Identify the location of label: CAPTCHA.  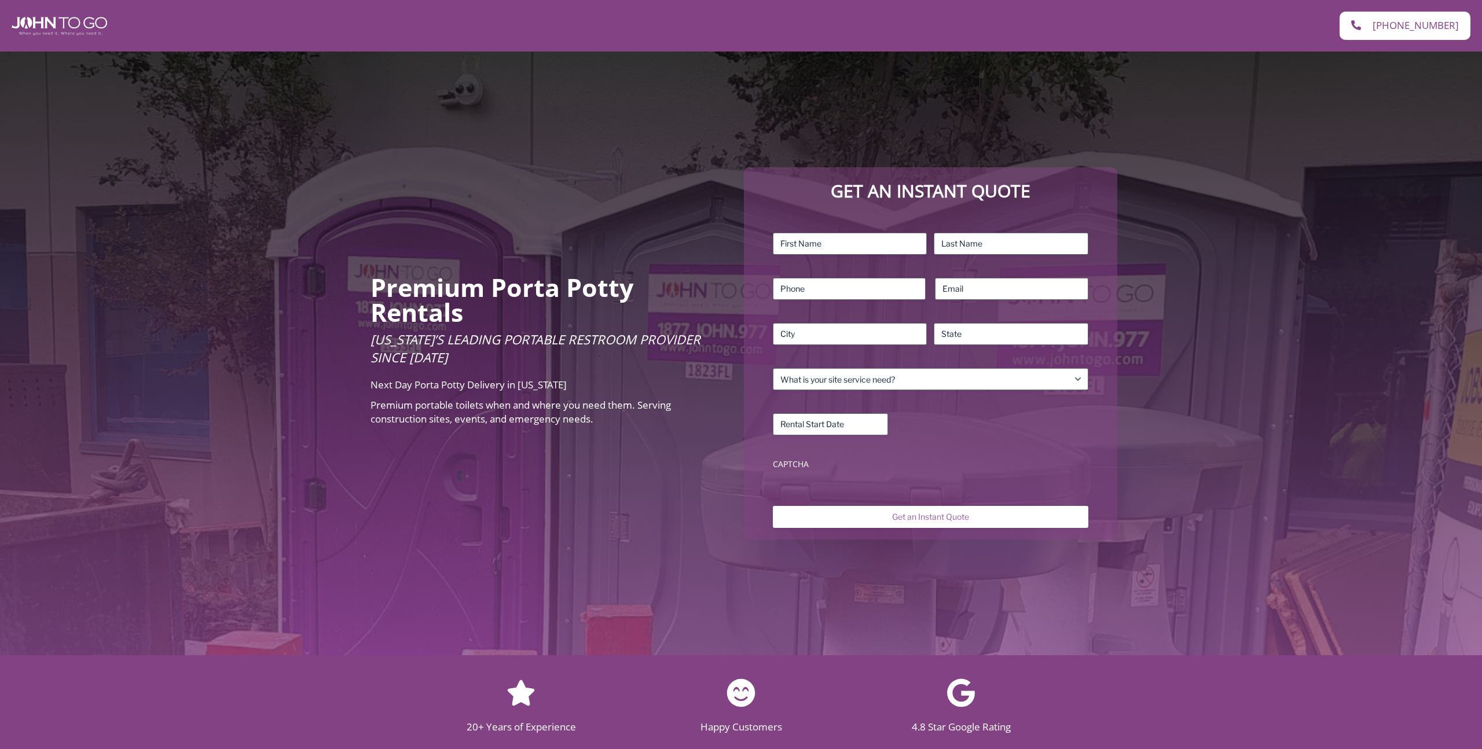
(930, 464).